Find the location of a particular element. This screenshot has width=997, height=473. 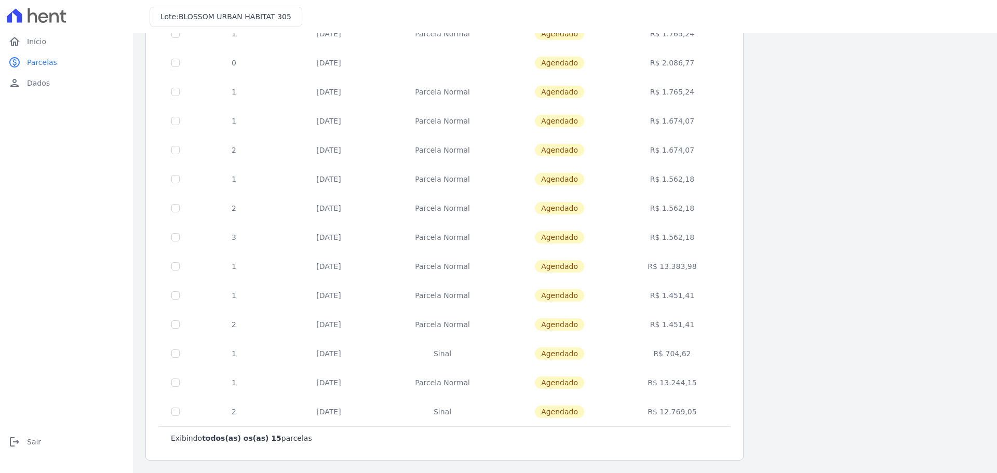

span: Parcelas is located at coordinates (42, 62).